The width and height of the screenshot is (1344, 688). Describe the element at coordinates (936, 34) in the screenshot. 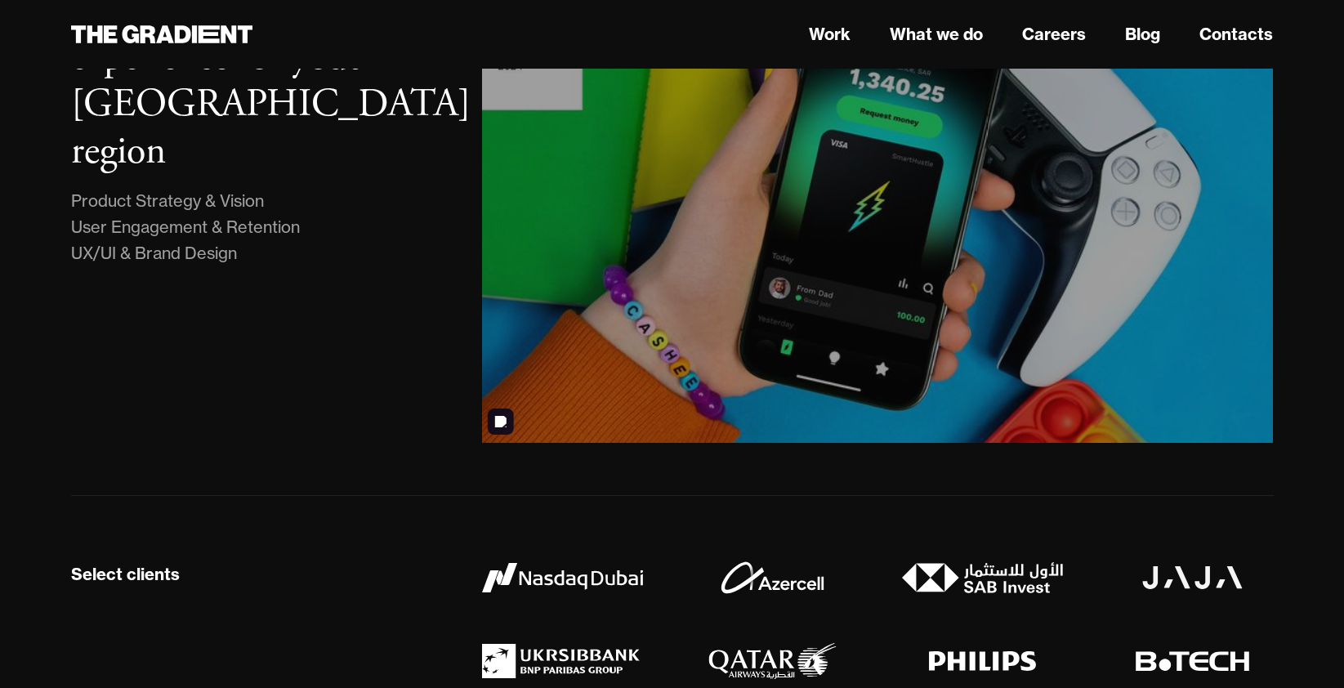

I see `a: What we do` at that location.